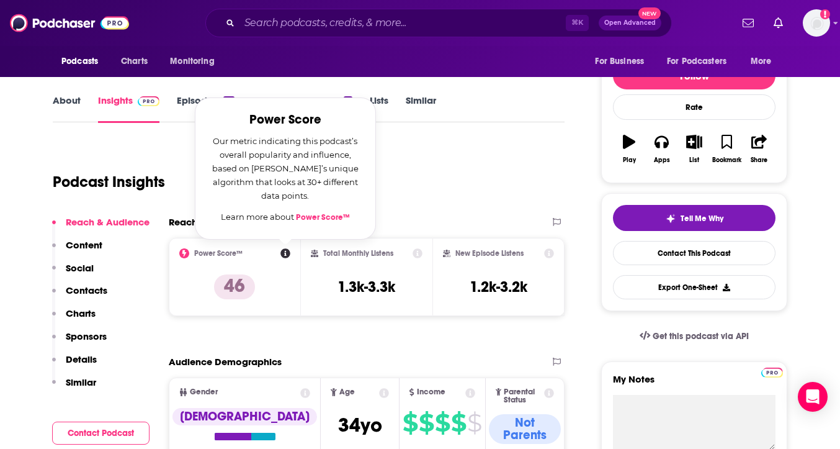 The image size is (840, 449). What do you see at coordinates (629, 160) in the screenshot?
I see `div: Play` at bounding box center [629, 160].